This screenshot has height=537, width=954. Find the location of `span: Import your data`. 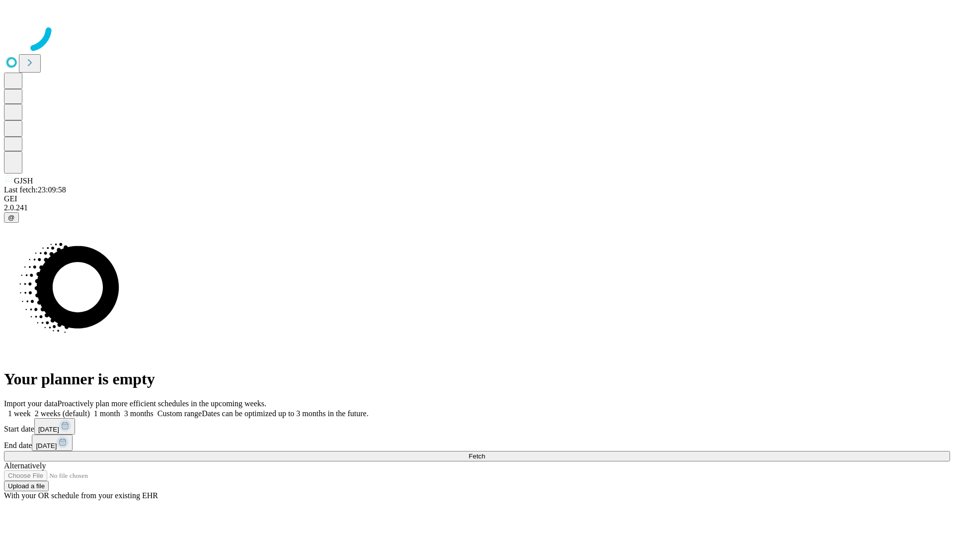

span: Import your data is located at coordinates (31, 403).